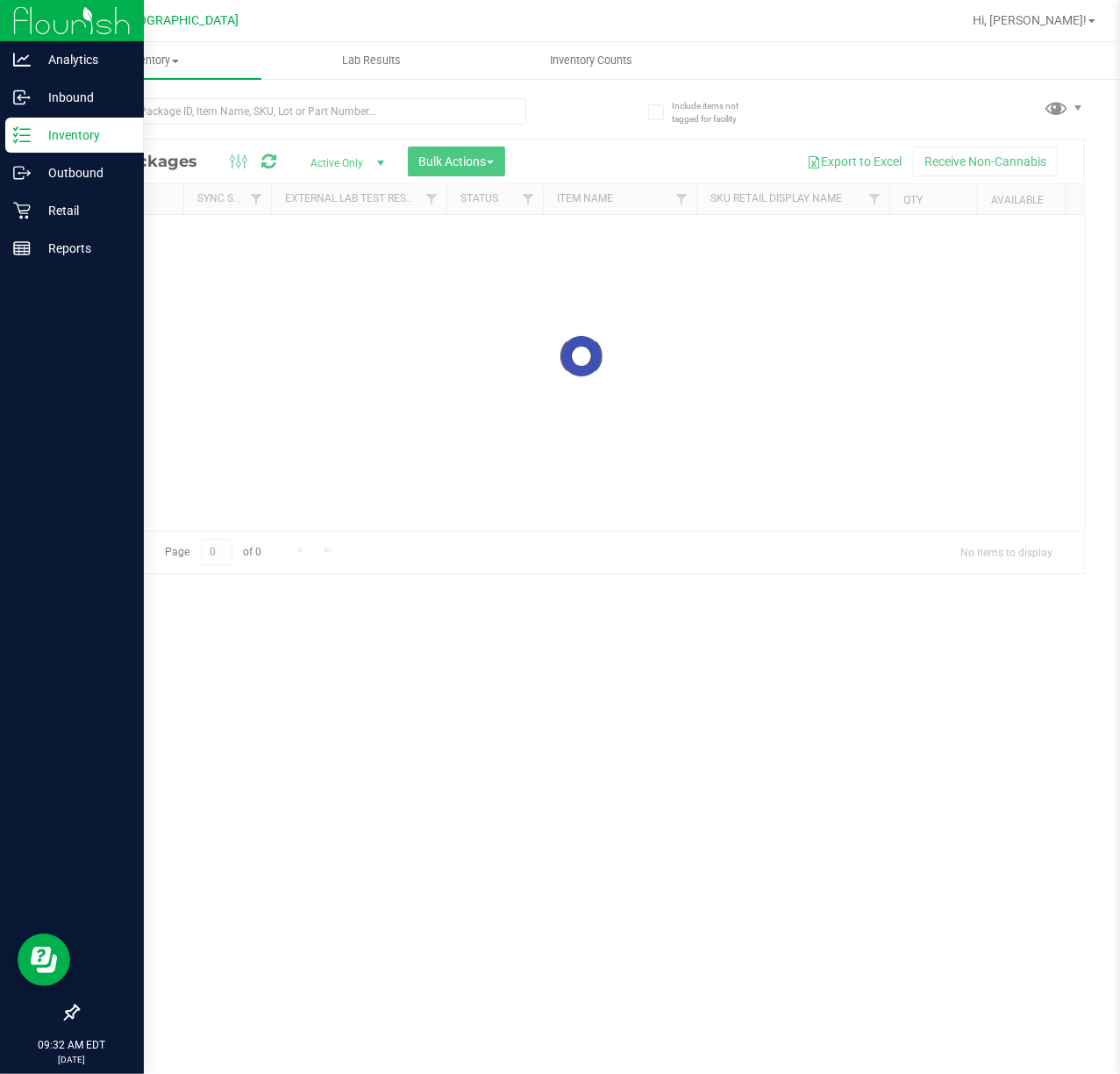 This screenshot has width=1120, height=1074. I want to click on inline-svg: Inventory, so click(21, 135).